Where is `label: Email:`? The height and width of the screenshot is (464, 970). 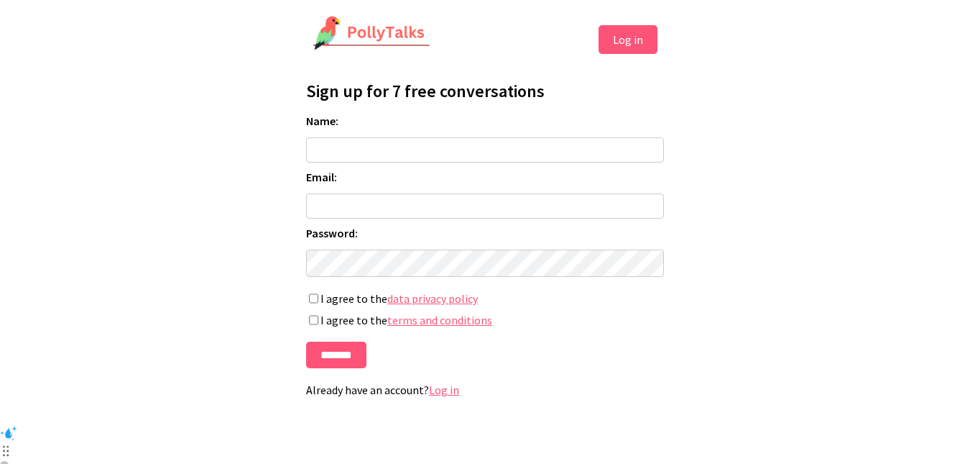 label: Email: is located at coordinates (485, 177).